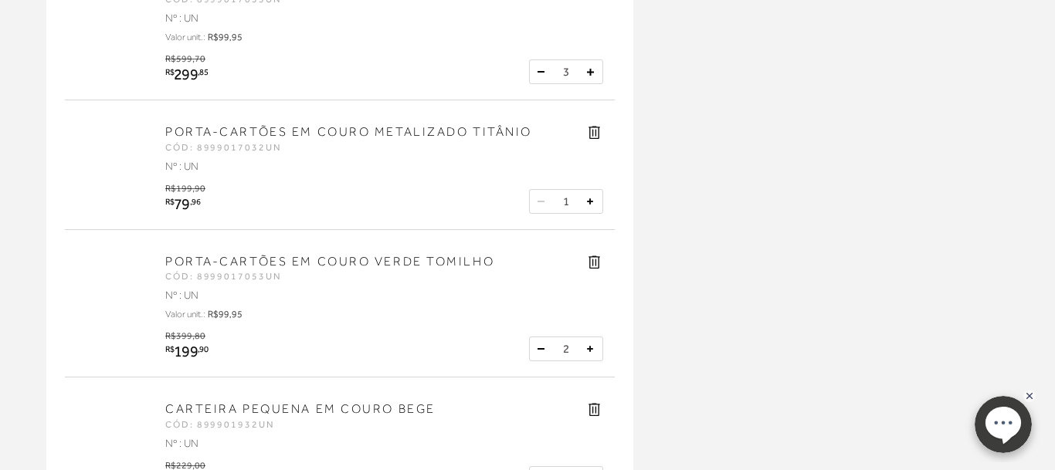 The image size is (1055, 470). I want to click on span: 2, so click(566, 349).